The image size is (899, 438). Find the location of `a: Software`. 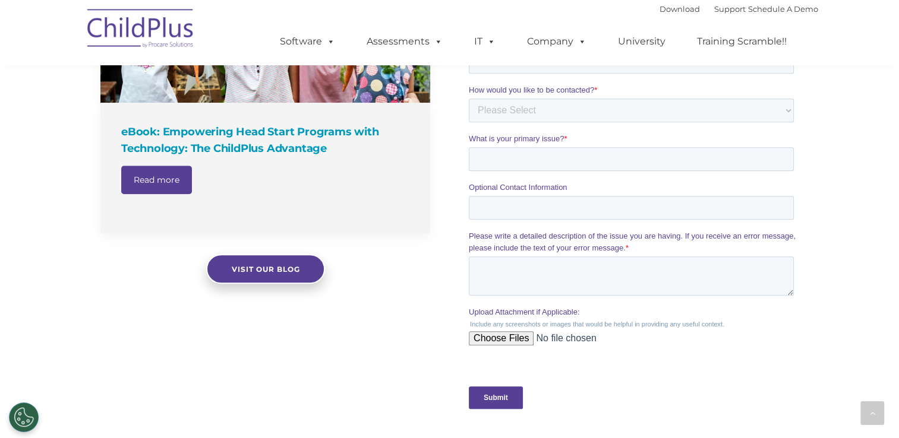

a: Software is located at coordinates (307, 42).